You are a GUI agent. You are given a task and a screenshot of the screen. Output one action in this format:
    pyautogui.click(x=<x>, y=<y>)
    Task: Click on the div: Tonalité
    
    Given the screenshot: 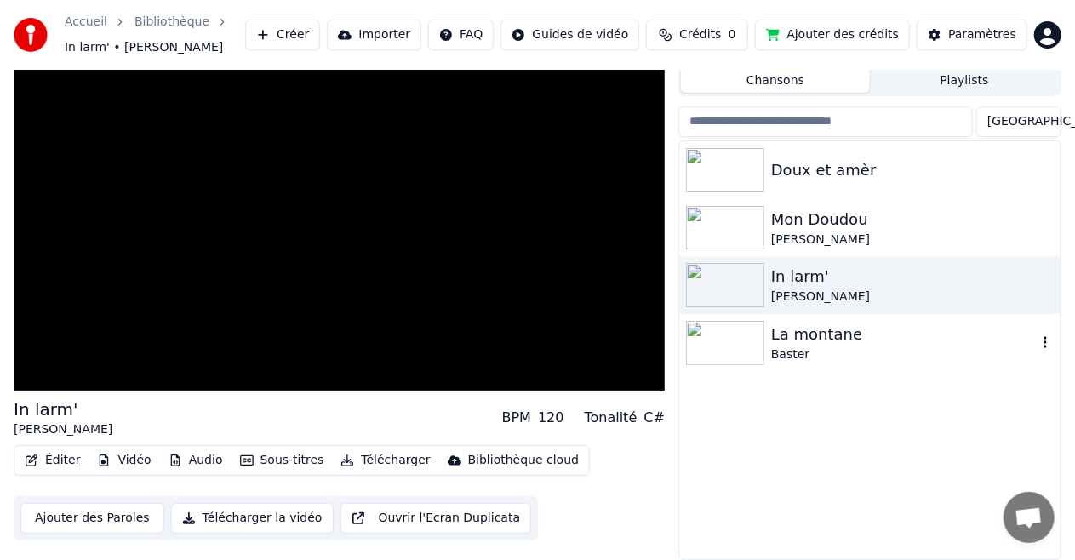 What is the action you would take?
    pyautogui.click(x=611, y=418)
    